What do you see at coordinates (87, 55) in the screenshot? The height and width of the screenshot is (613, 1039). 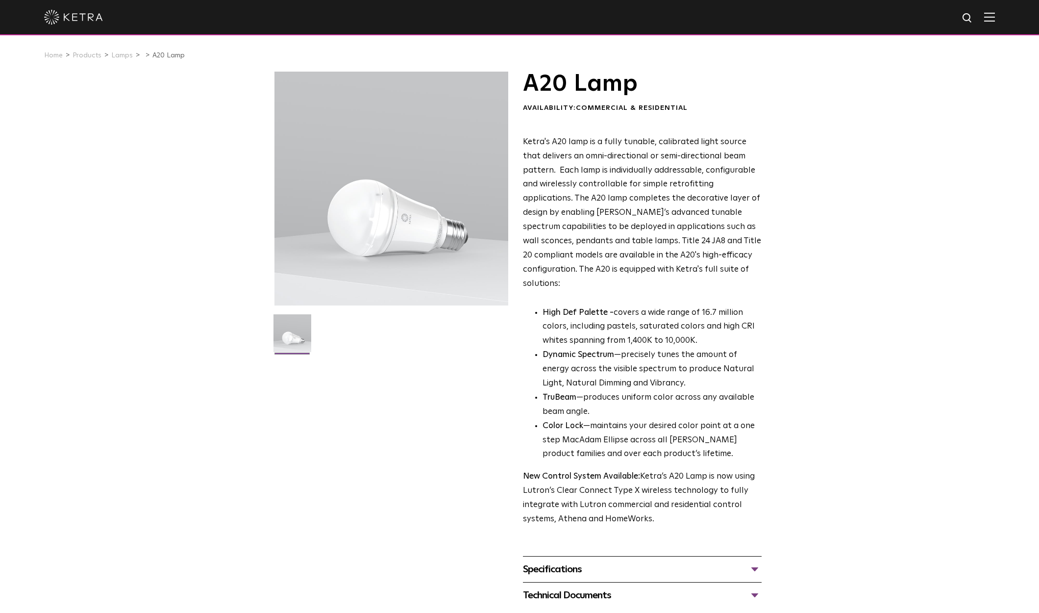 I see `a: Products` at bounding box center [87, 55].